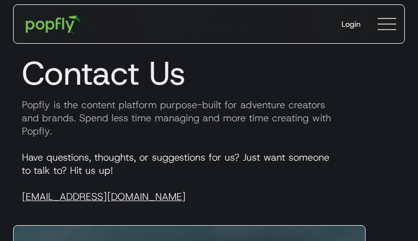  Describe the element at coordinates (209, 73) in the screenshot. I see `h1: Contact Us` at that location.